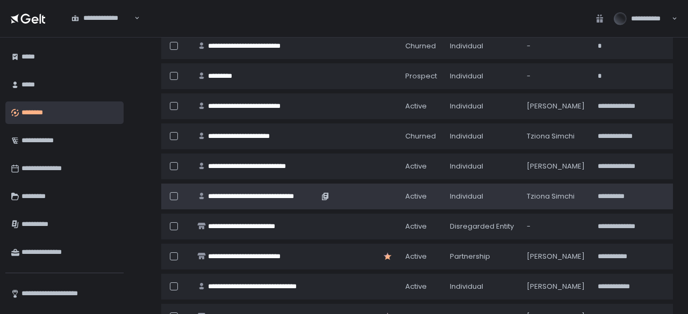 The width and height of the screenshot is (688, 314). I want to click on span: prospect, so click(421, 76).